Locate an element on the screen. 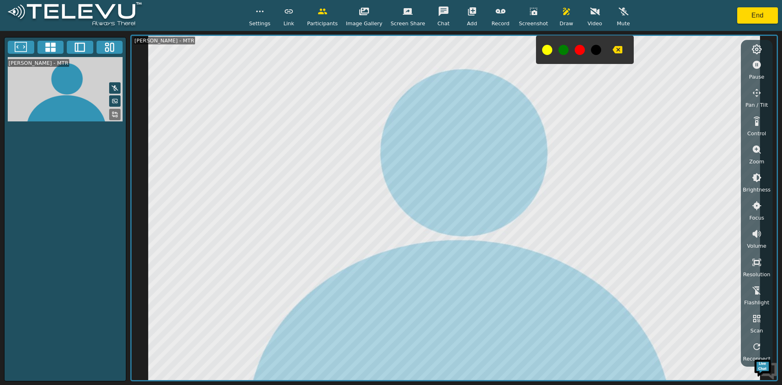 The width and height of the screenshot is (782, 385). button: Two Window Medium is located at coordinates (80, 47).